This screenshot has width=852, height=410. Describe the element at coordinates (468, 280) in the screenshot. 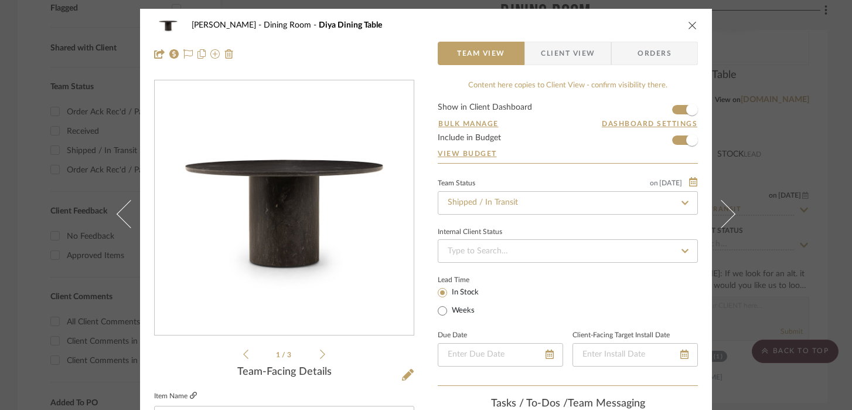

I see `label: Lead Time` at that location.